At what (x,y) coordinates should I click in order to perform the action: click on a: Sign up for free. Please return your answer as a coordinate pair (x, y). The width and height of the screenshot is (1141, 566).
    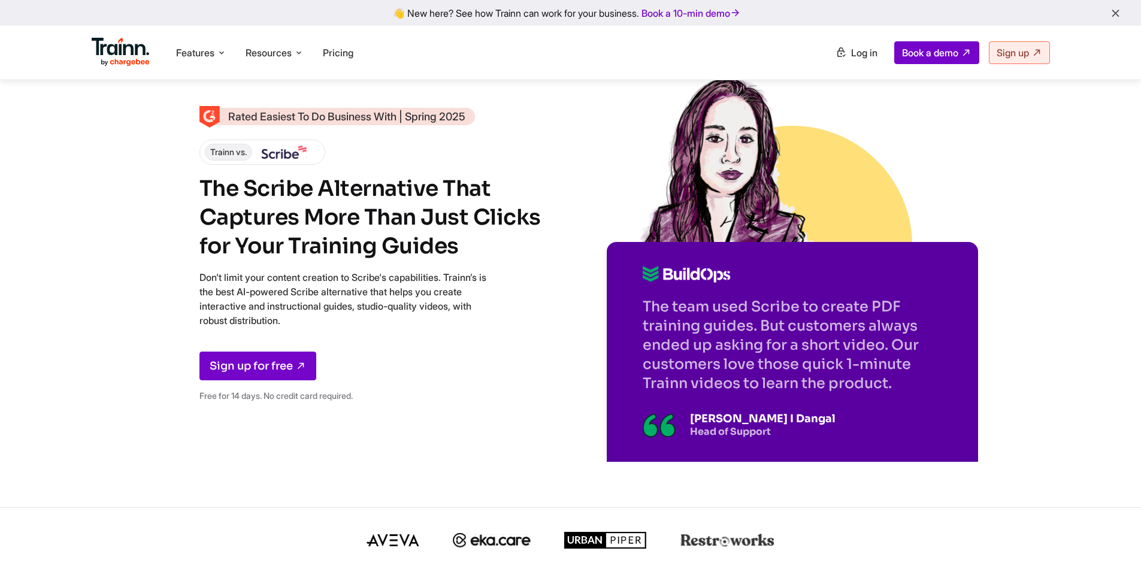
    Looking at the image, I should click on (258, 366).